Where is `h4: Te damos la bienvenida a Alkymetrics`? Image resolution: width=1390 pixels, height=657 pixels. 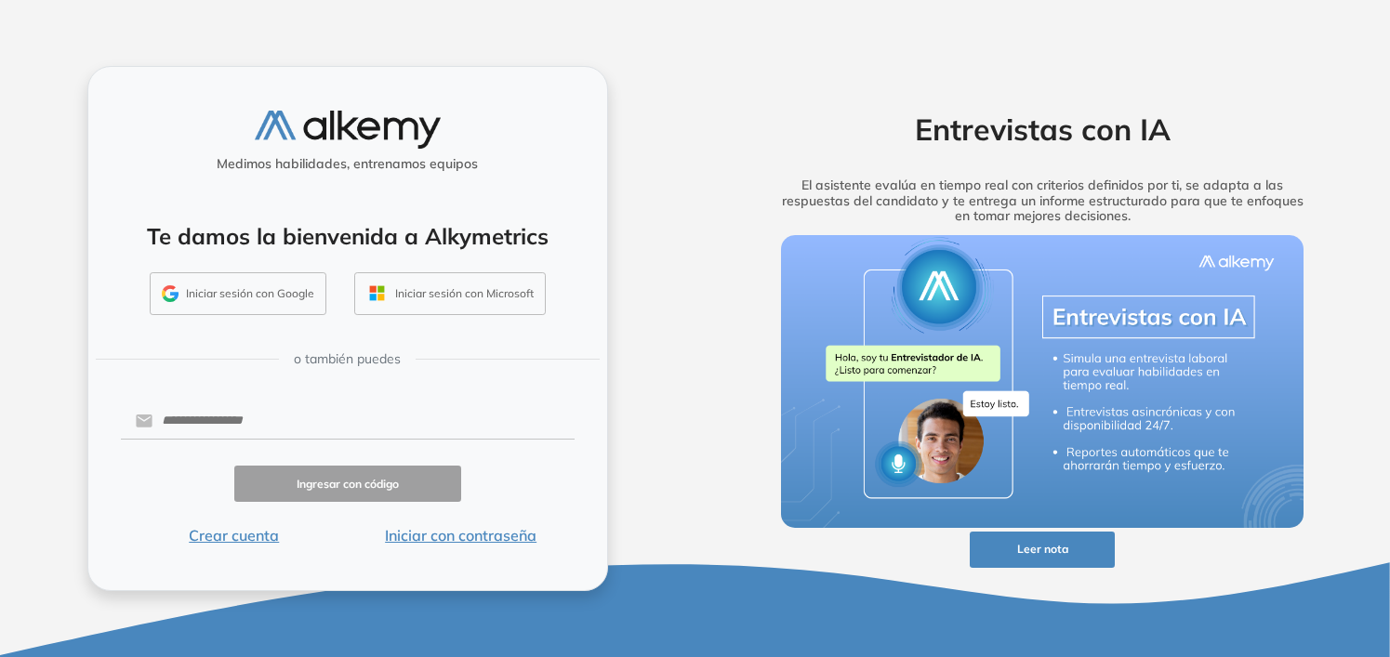 h4: Te damos la bienvenida a Alkymetrics is located at coordinates (348, 236).